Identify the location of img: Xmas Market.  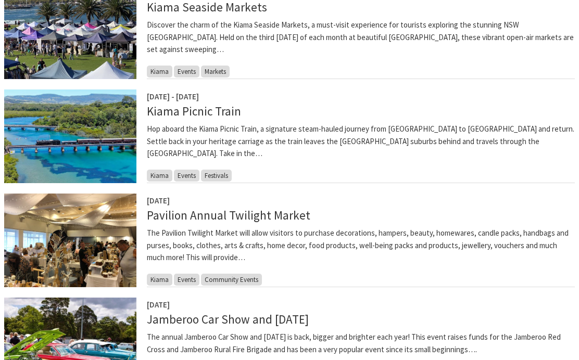
(70, 240).